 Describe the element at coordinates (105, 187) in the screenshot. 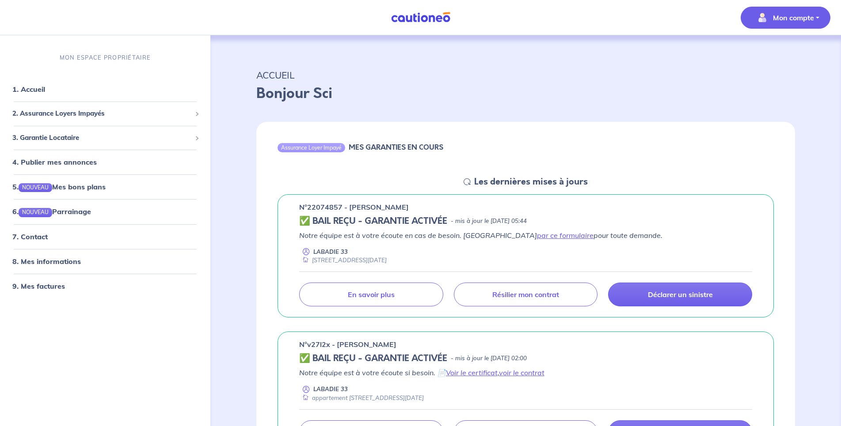

I see `div: 5.NOUVEAUMes bons plans` at that location.